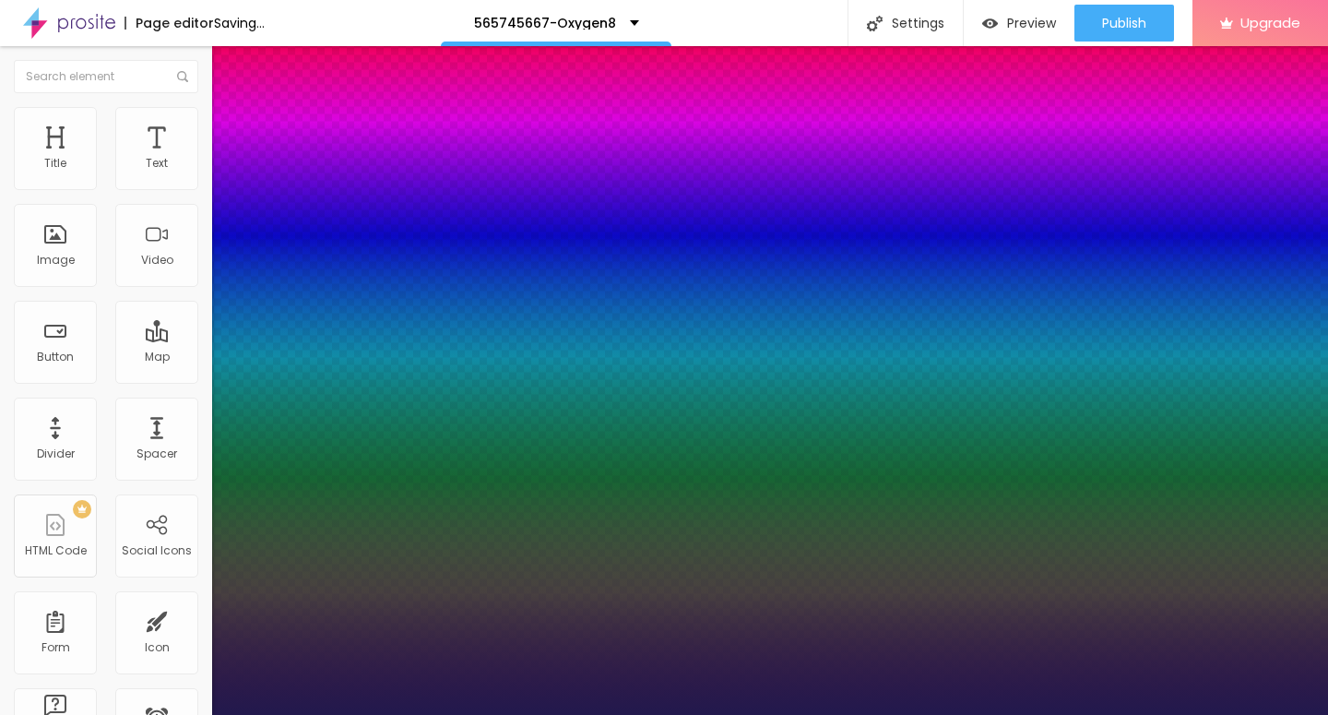 The image size is (1328, 715). What do you see at coordinates (106, 77) in the screenshot?
I see `input: Search element` at bounding box center [106, 77].